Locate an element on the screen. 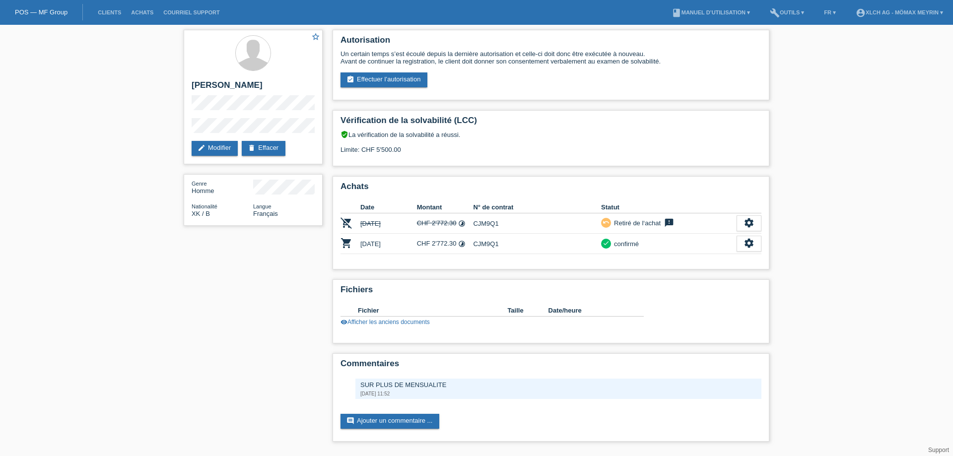  a: star_border is located at coordinates (316, 37).